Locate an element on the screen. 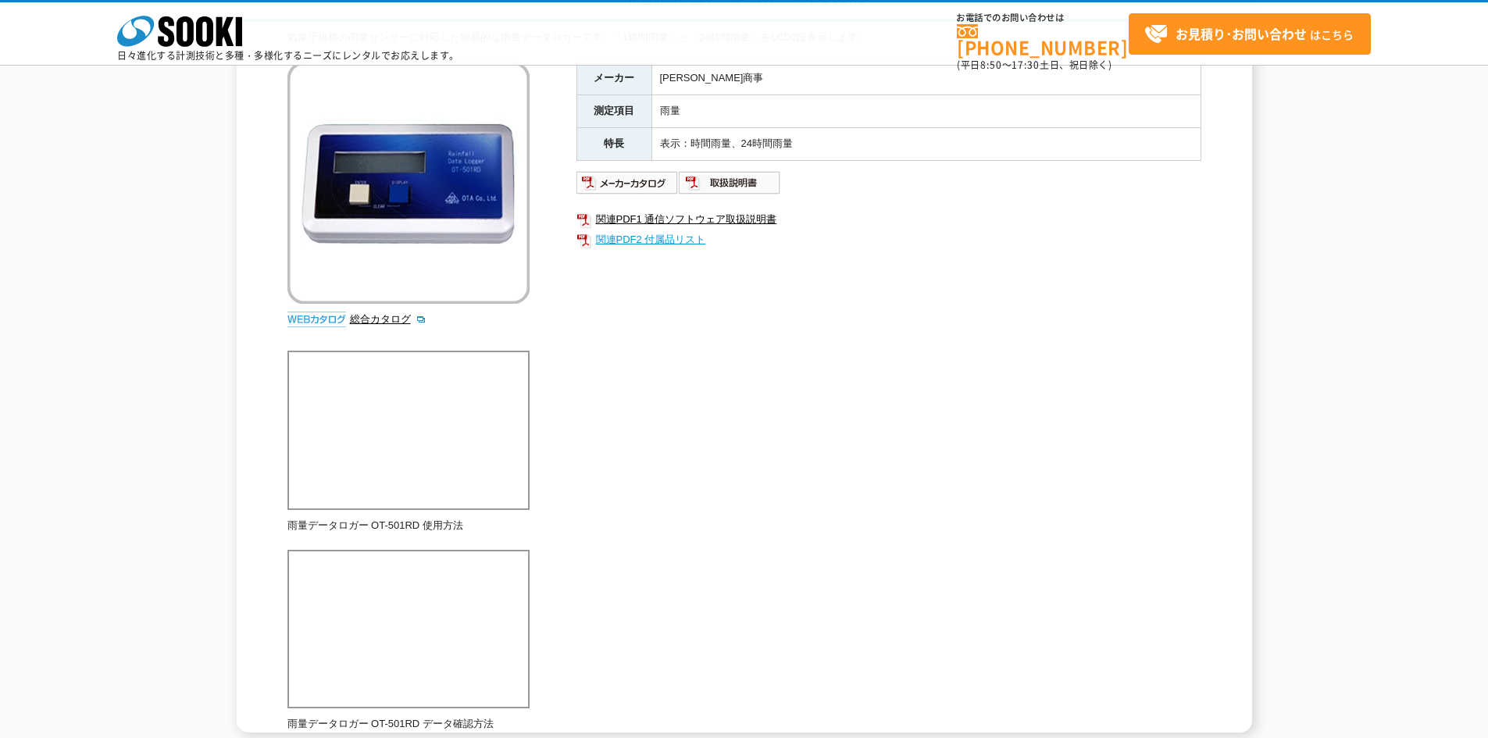  span: 8:50 is located at coordinates (991, 65).